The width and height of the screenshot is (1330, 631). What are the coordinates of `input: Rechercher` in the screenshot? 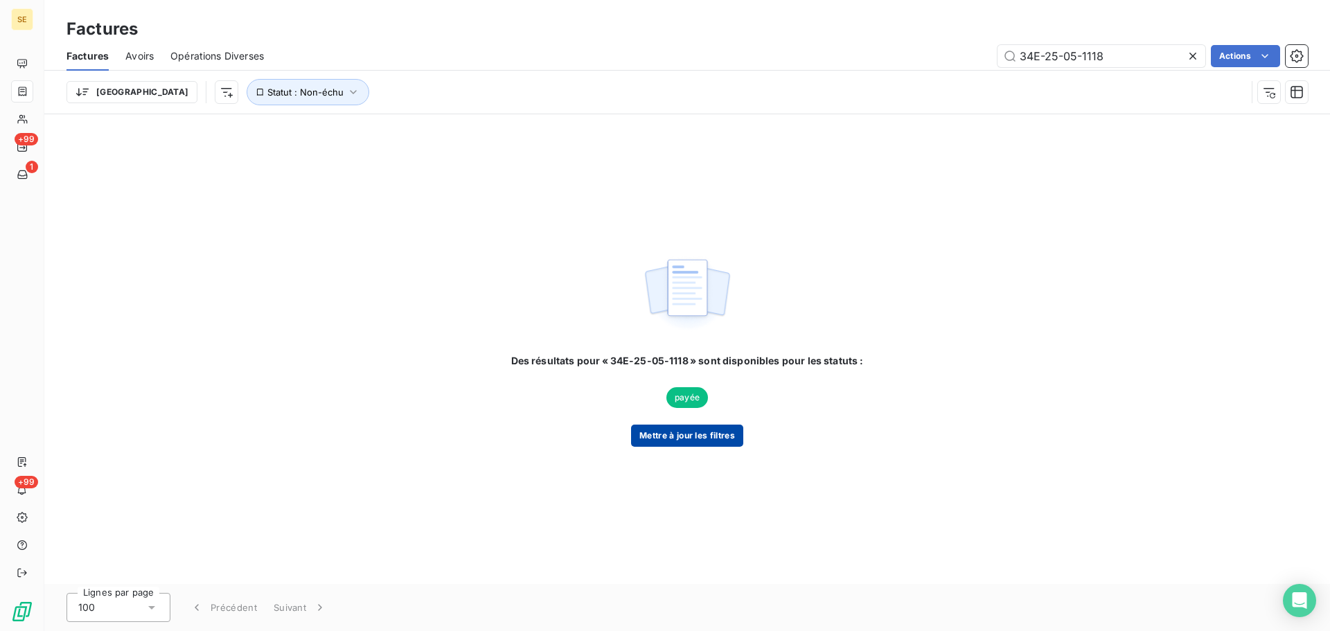 It's located at (1101, 56).